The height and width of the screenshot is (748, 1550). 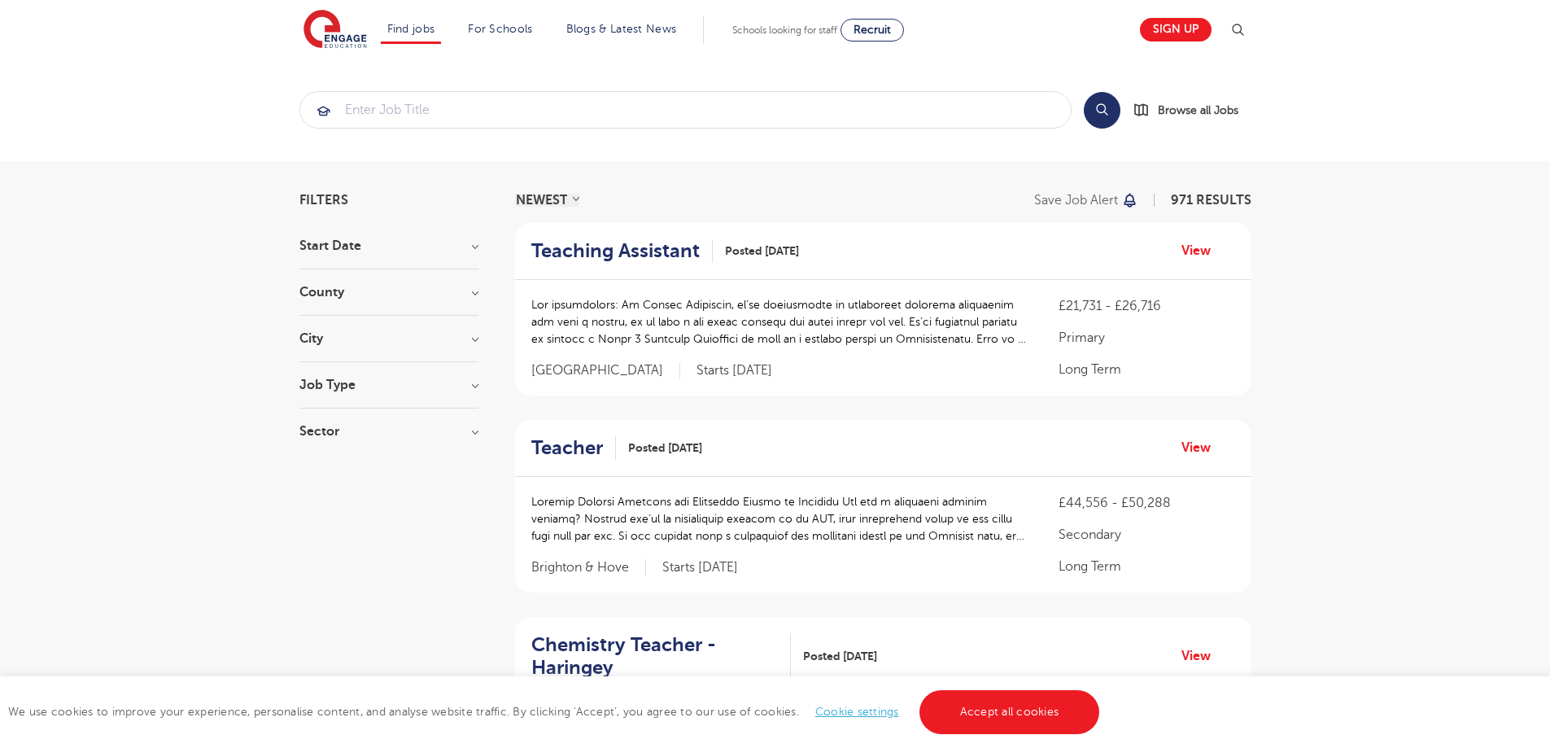 What do you see at coordinates (622, 28) in the screenshot?
I see `a: Blogs & Latest News` at bounding box center [622, 28].